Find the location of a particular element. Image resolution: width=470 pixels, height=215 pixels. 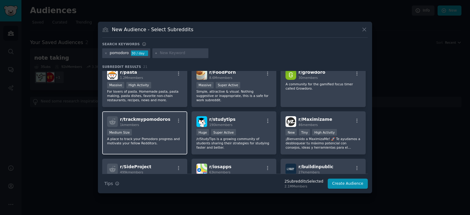

img: iosapps is located at coordinates (201, 169).